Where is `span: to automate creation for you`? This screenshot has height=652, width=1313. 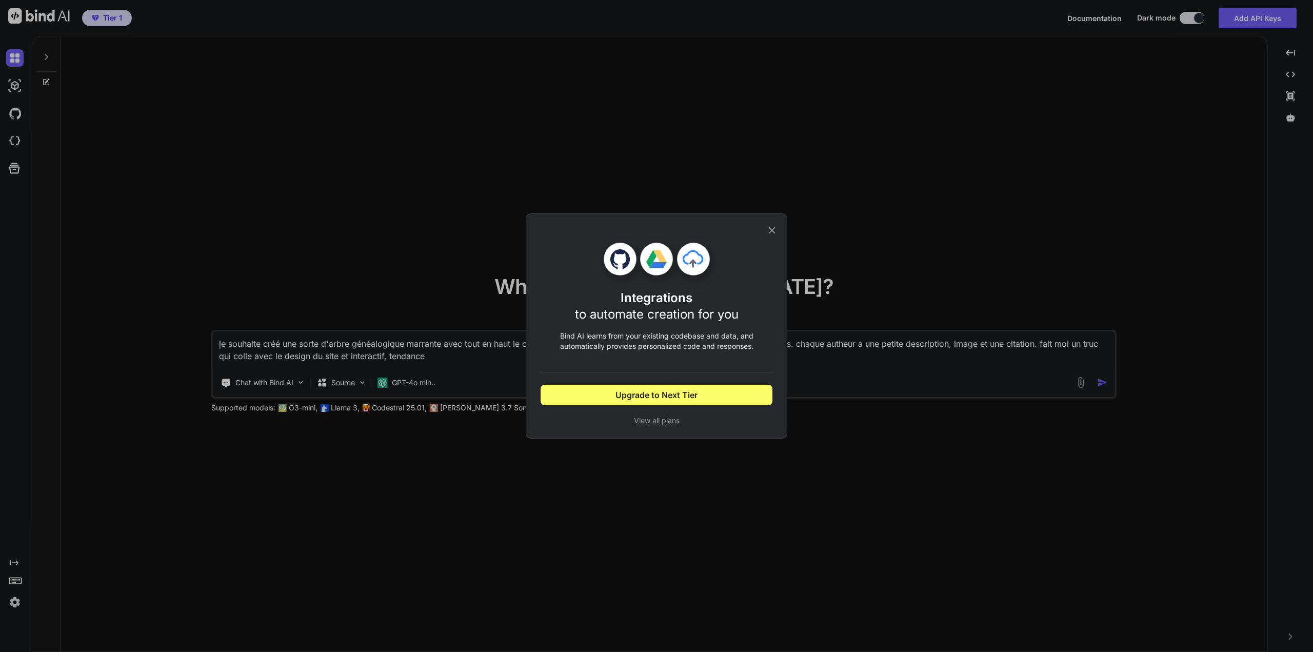 span: to automate creation for you is located at coordinates (656, 314).